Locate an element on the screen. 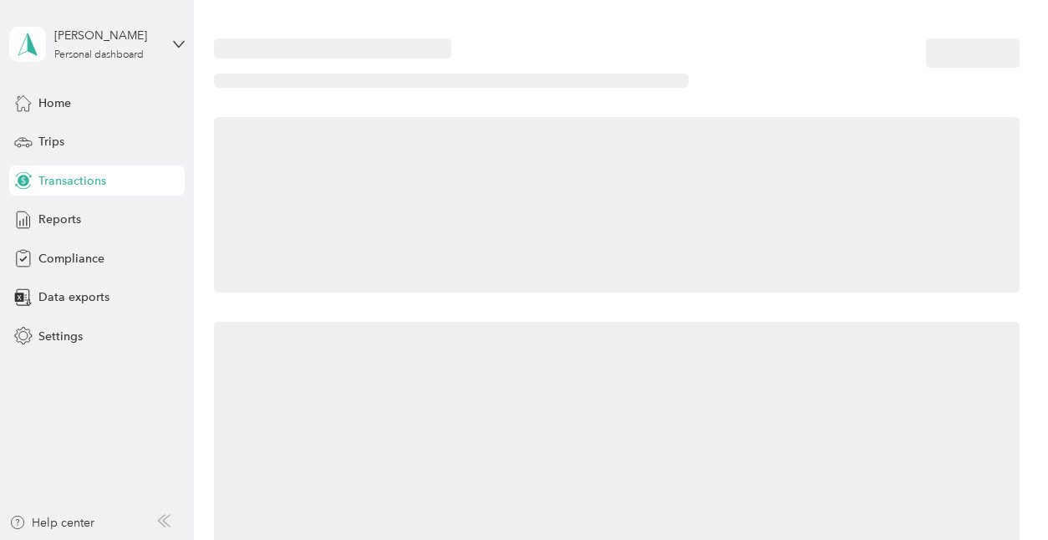 This screenshot has width=1048, height=540. div: Help center is located at coordinates (52, 523).